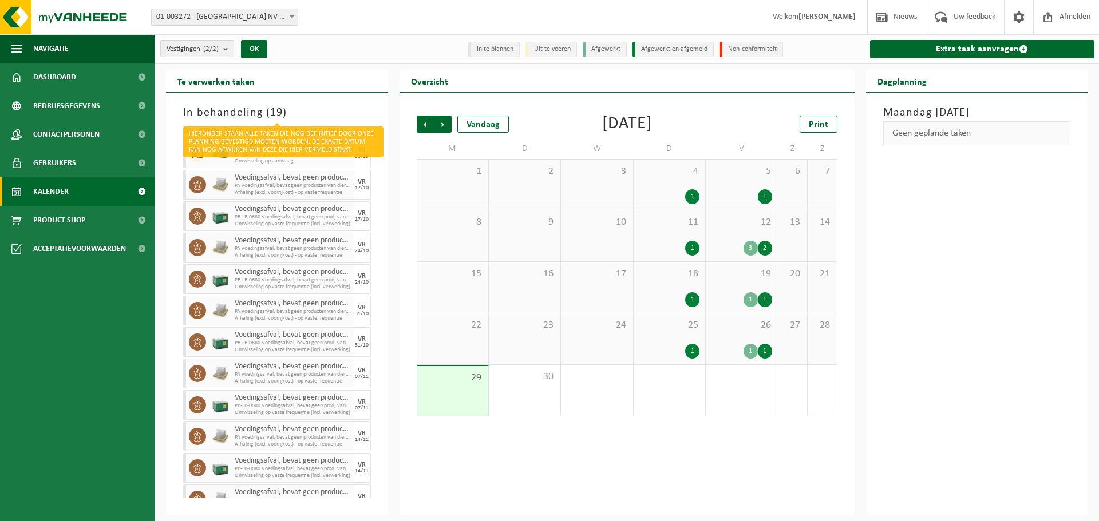 The height and width of the screenshot is (521, 1099). Describe the element at coordinates (551, 49) in the screenshot. I see `li: Uit te voeren` at that location.